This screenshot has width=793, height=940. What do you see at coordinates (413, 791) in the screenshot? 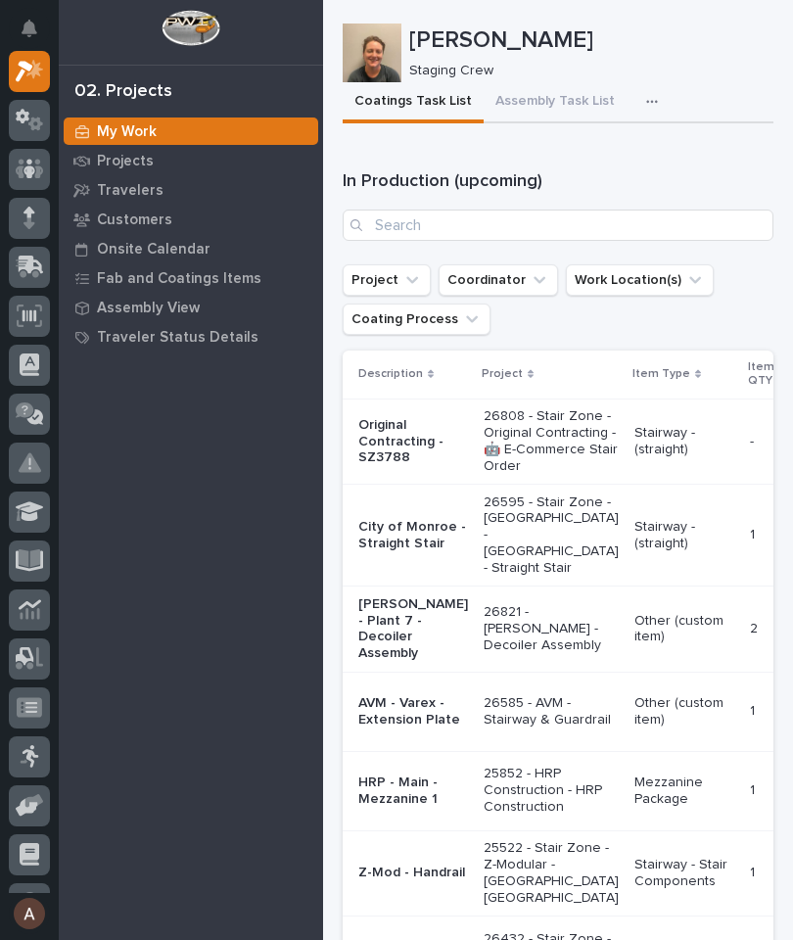
I see `p: HRP - Main - Mezzanine 1` at bounding box center [413, 791].